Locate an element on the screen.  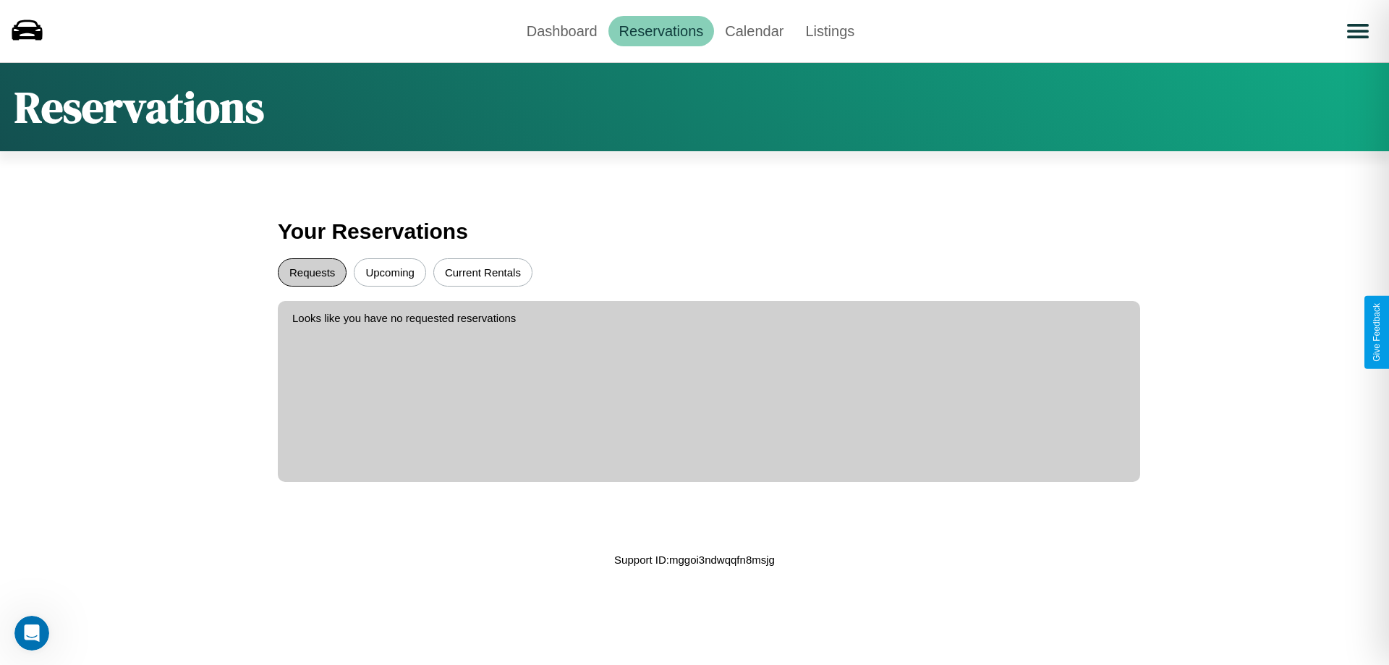
button: Current Rentals is located at coordinates (483, 272).